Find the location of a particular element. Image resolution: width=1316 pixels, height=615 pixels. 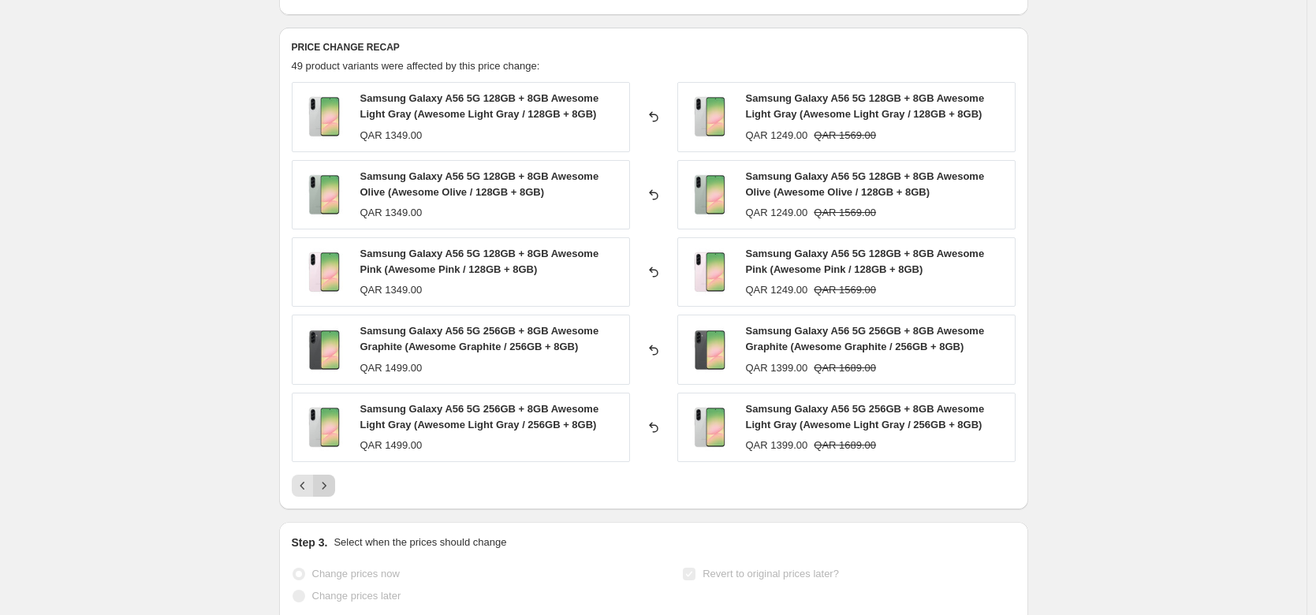

p: Select when the prices should change is located at coordinates (419, 542).